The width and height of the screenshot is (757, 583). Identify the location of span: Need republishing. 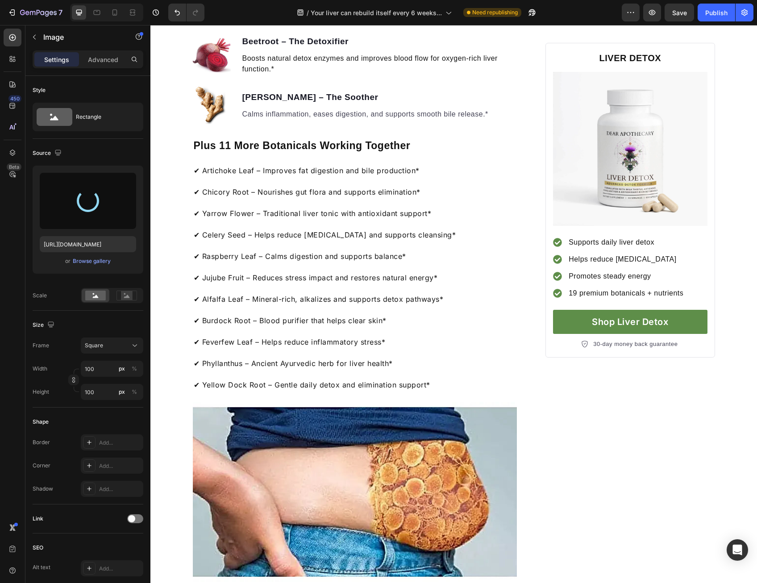
(495, 12).